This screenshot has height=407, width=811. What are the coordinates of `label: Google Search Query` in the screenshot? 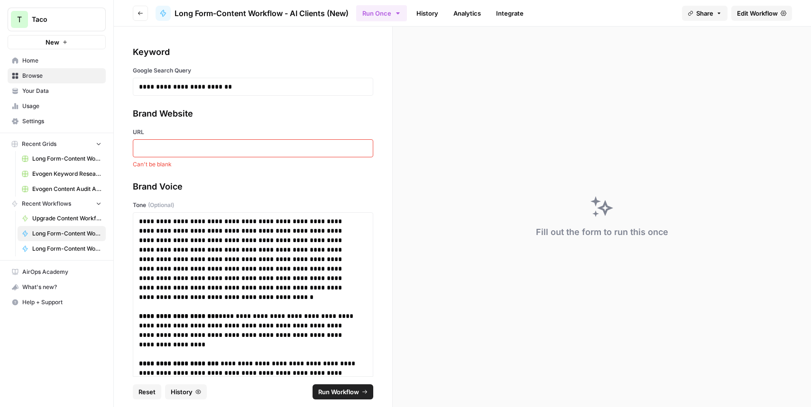 It's located at (253, 71).